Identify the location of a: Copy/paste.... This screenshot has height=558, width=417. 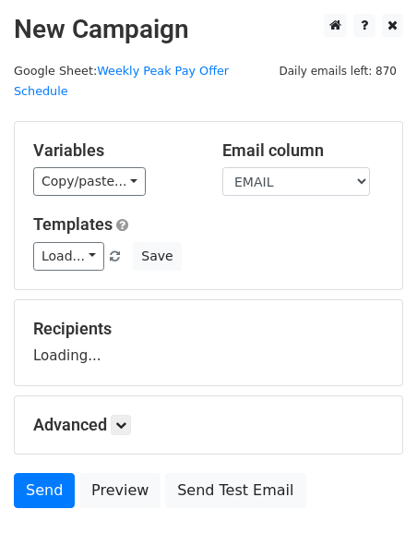
(90, 181).